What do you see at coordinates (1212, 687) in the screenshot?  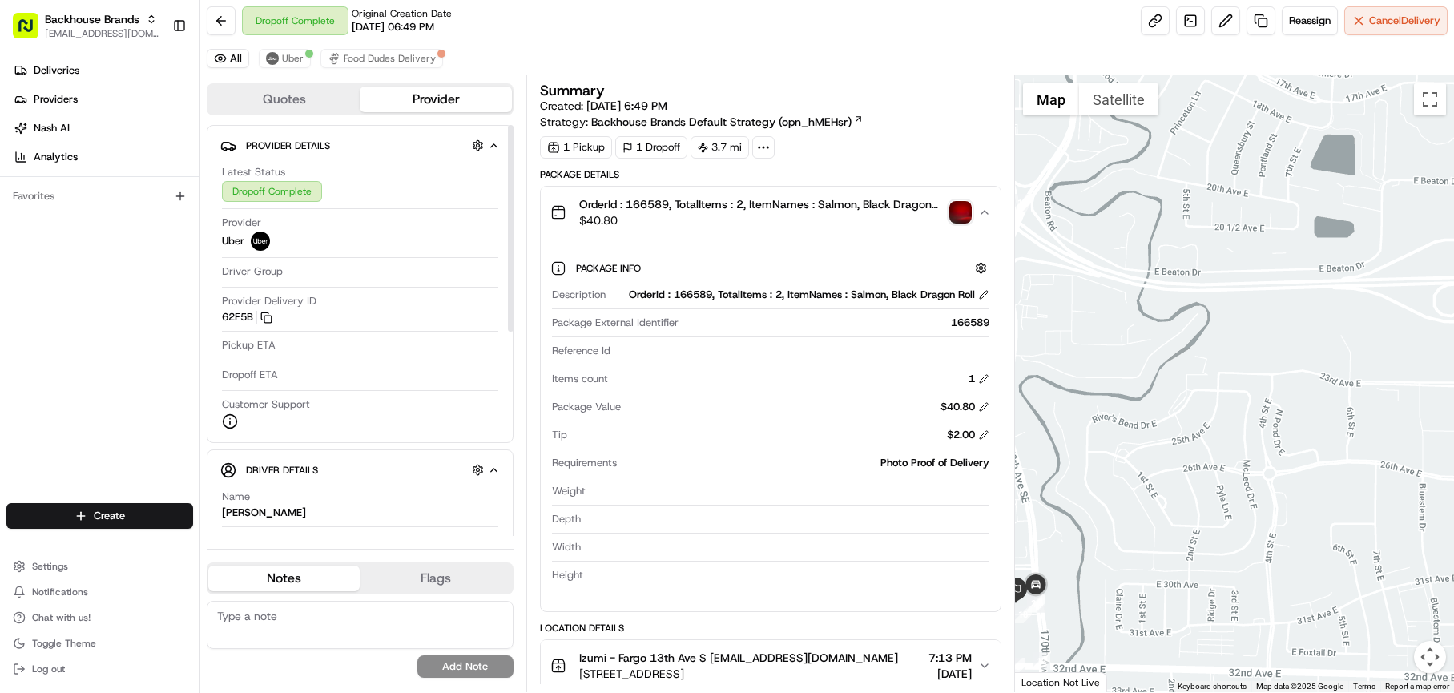 I see `button: Keyboard shortcuts` at bounding box center [1212, 687].